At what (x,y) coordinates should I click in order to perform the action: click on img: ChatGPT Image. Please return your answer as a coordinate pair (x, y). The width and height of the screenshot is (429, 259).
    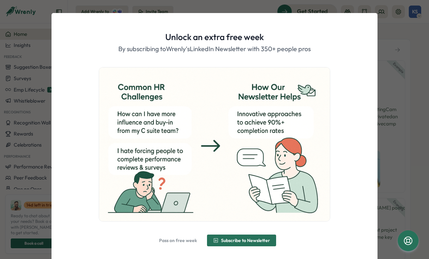
    Looking at the image, I should click on (214, 144).